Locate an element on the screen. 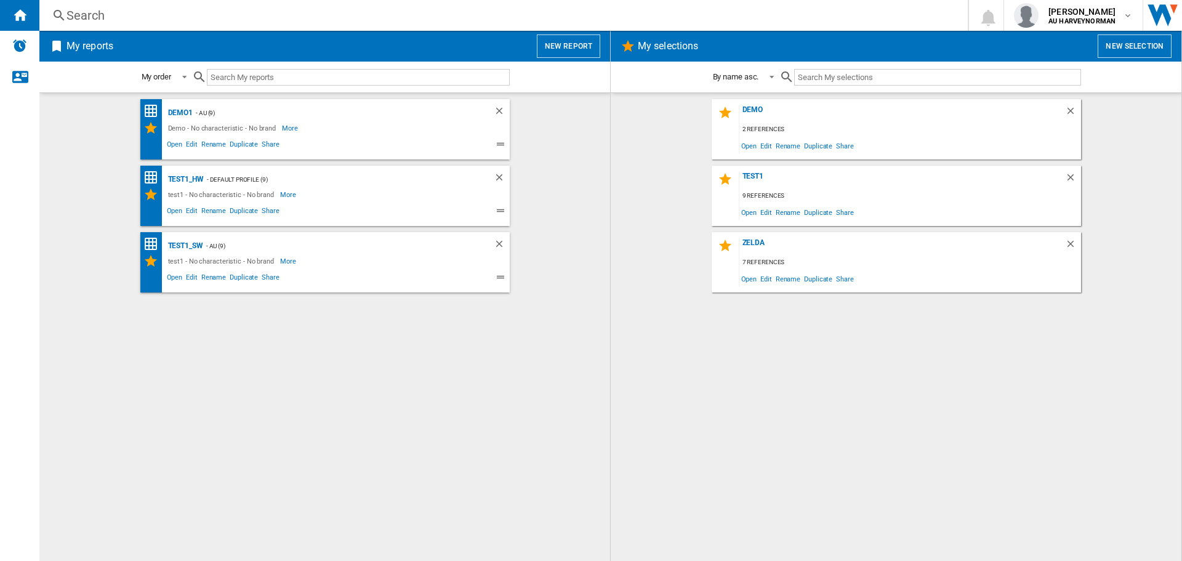 Image resolution: width=1182 pixels, height=561 pixels. h2: My selections is located at coordinates (668, 46).